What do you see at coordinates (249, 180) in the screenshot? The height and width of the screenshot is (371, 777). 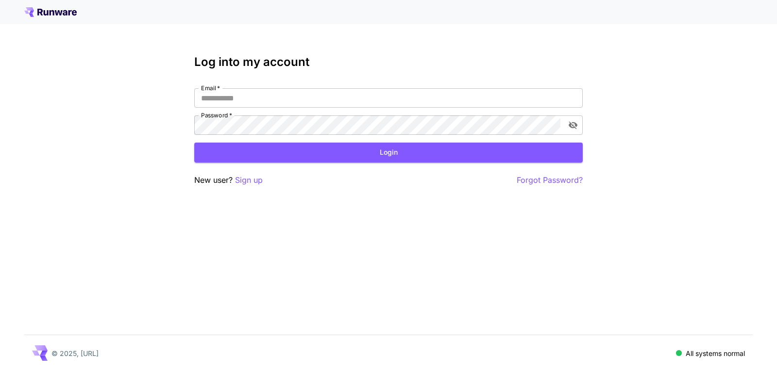 I see `button: Sign up` at bounding box center [249, 180].